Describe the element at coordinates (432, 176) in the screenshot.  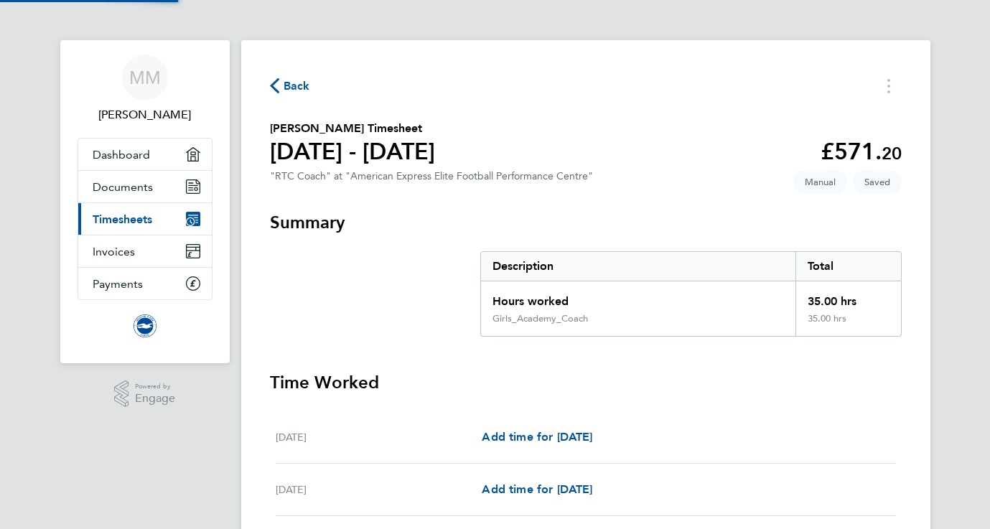
I see `div: "RTC Coach" at "American Express Elite Football Performance Centre"` at that location.